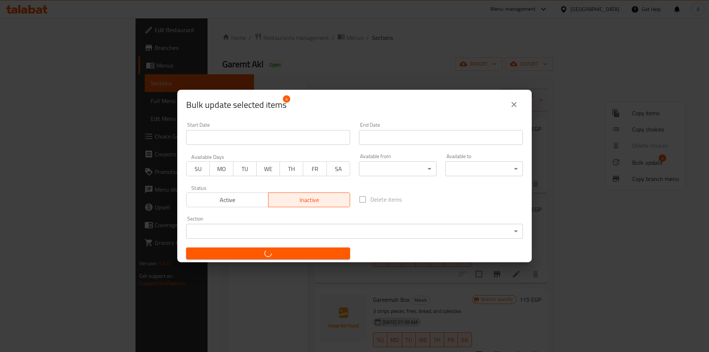  What do you see at coordinates (245, 169) in the screenshot?
I see `button: TU` at bounding box center [245, 169].